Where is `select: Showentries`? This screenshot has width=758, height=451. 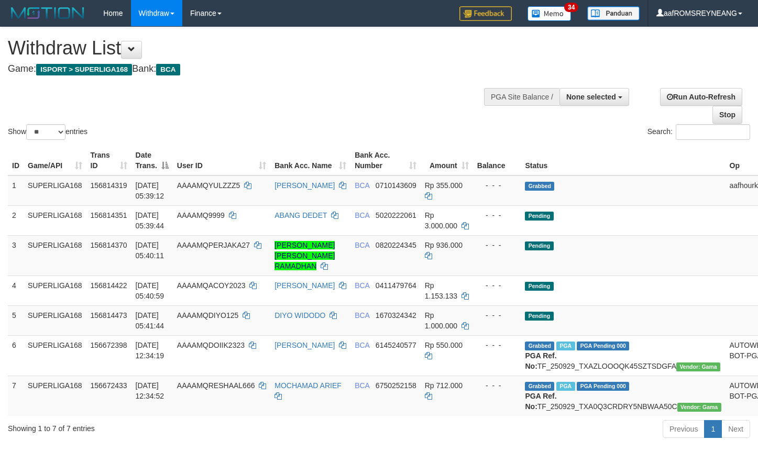
select: Showentries is located at coordinates (46, 132).